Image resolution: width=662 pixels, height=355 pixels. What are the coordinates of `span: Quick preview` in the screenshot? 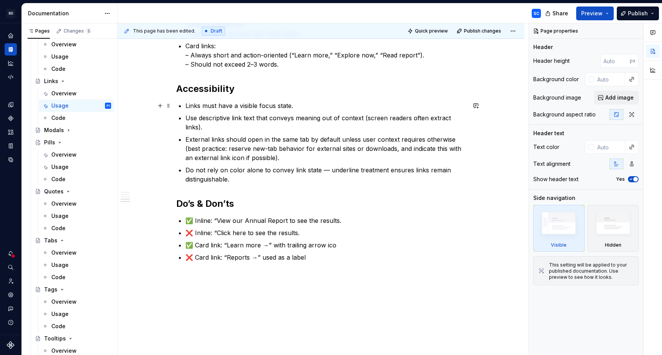 It's located at (431, 31).